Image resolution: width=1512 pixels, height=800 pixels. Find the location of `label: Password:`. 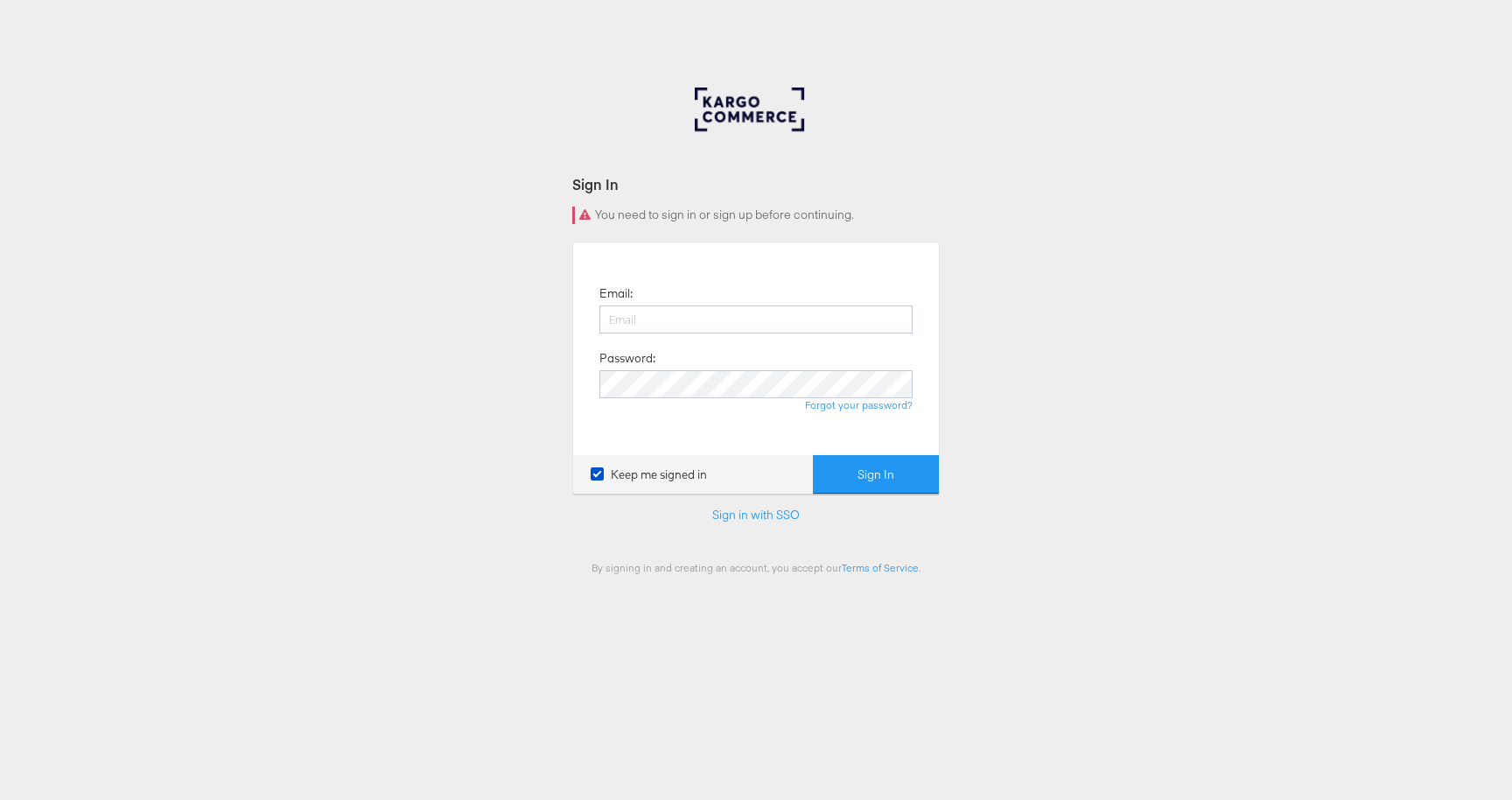

label: Password: is located at coordinates (627, 358).